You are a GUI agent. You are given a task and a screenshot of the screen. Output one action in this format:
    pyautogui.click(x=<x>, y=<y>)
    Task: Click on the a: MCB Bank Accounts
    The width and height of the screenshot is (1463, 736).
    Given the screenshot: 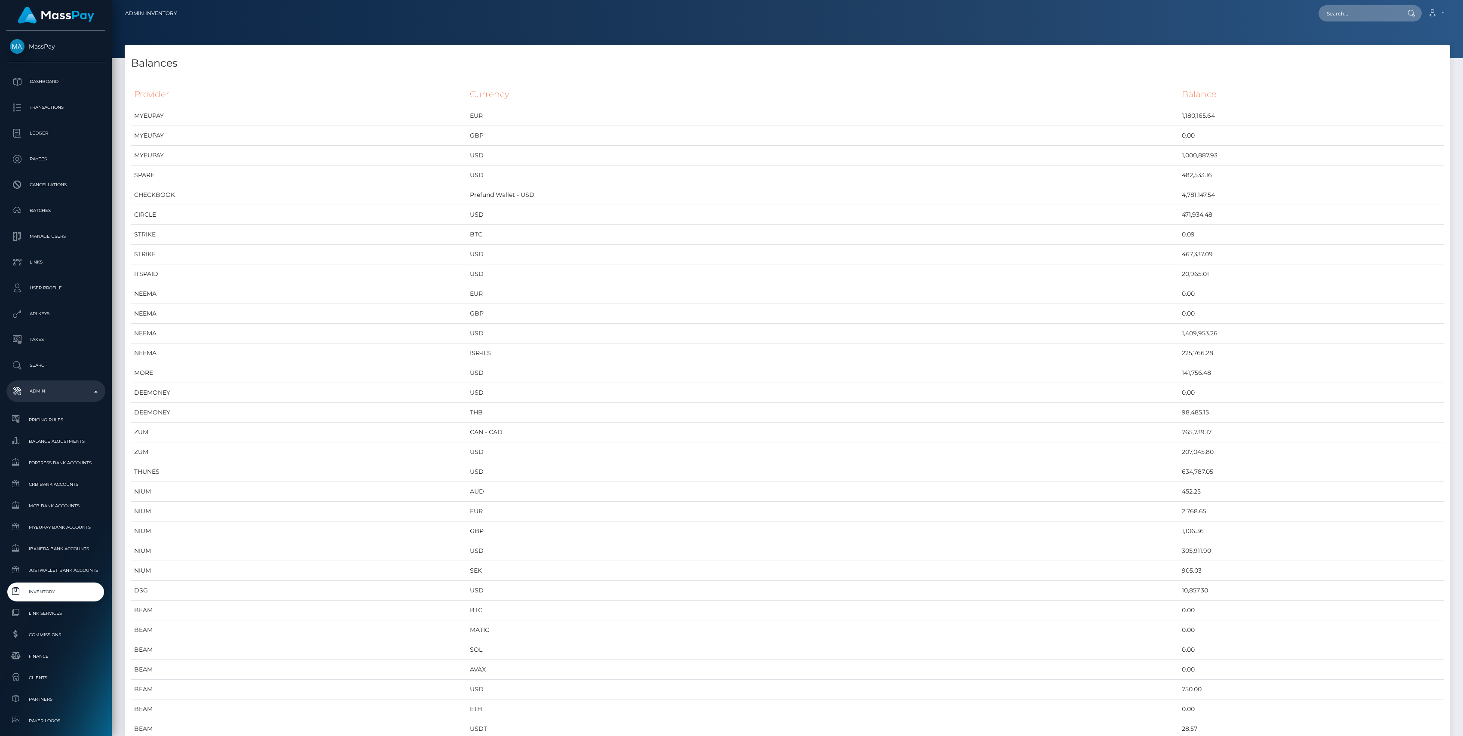 What is the action you would take?
    pyautogui.click(x=56, y=505)
    